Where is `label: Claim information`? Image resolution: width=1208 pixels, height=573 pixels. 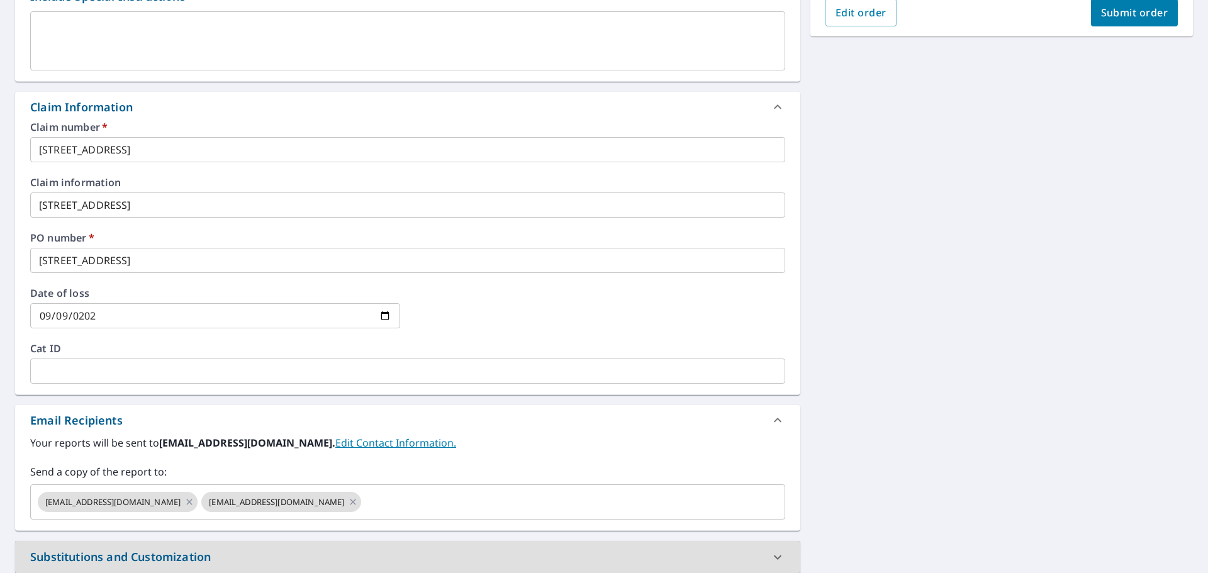 label: Claim information is located at coordinates (408, 182).